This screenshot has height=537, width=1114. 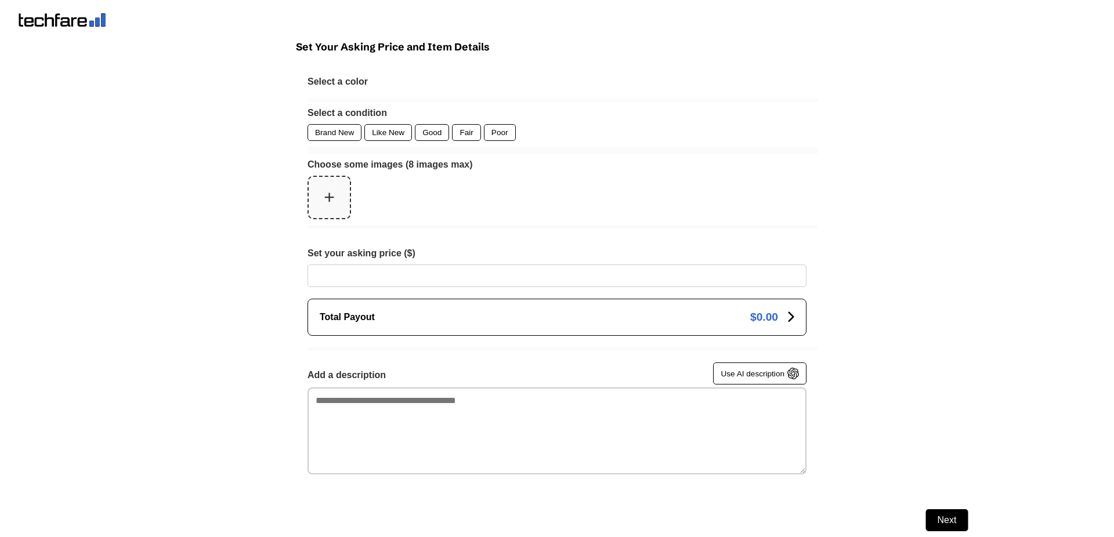 I want to click on label: Choose some images (8 images max), so click(x=557, y=165).